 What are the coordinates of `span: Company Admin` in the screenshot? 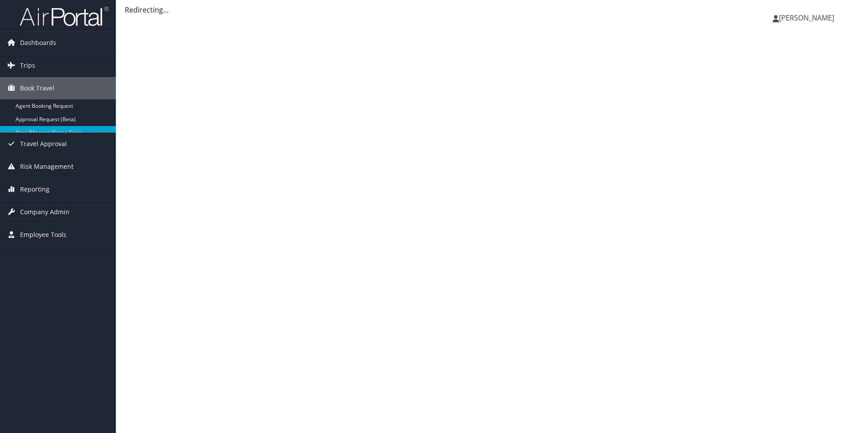 It's located at (45, 212).